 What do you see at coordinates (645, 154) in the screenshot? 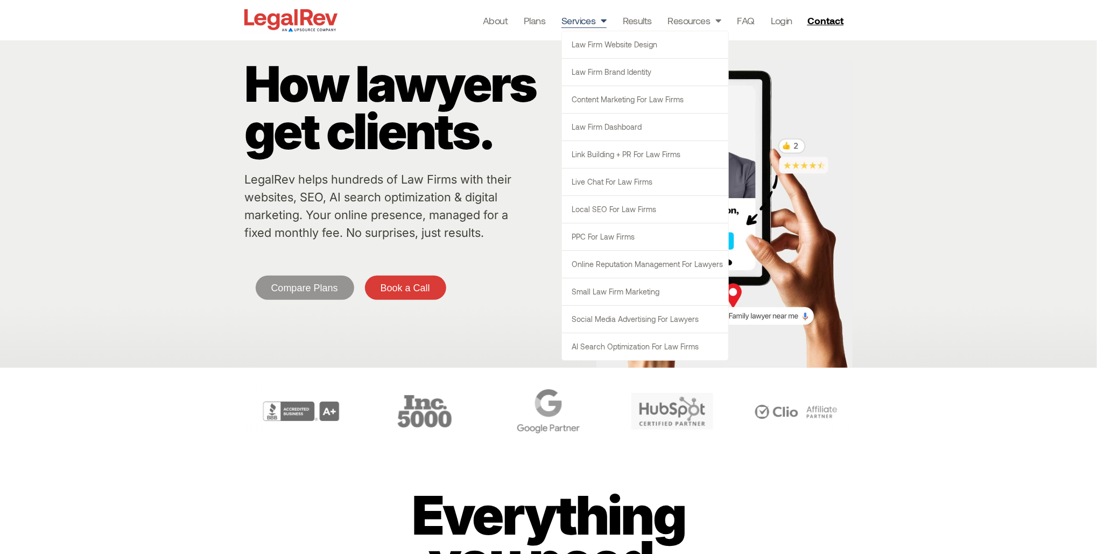
I see `a: Link Building + PR for Law Firms` at bounding box center [645, 154].